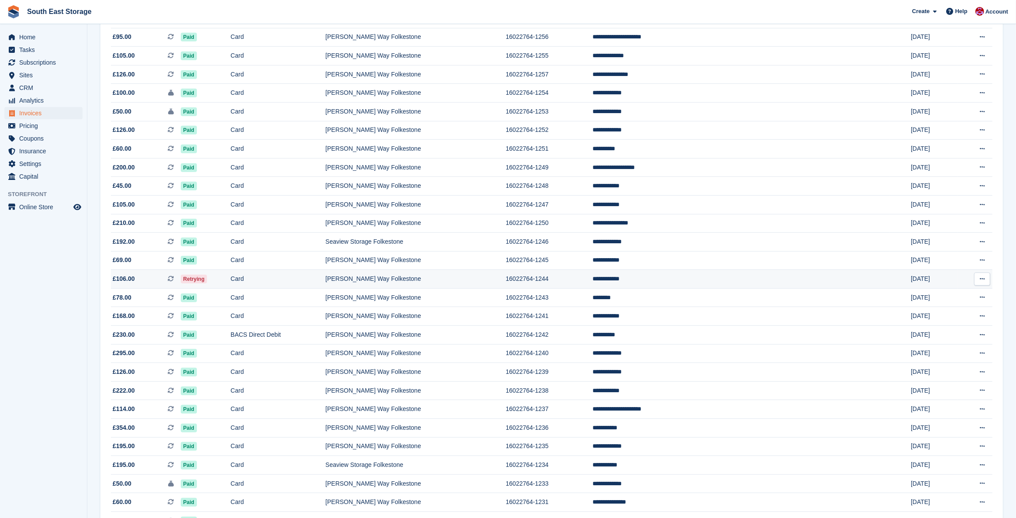  What do you see at coordinates (549, 446) in the screenshot?
I see `td: 16022764-1235` at bounding box center [549, 446].